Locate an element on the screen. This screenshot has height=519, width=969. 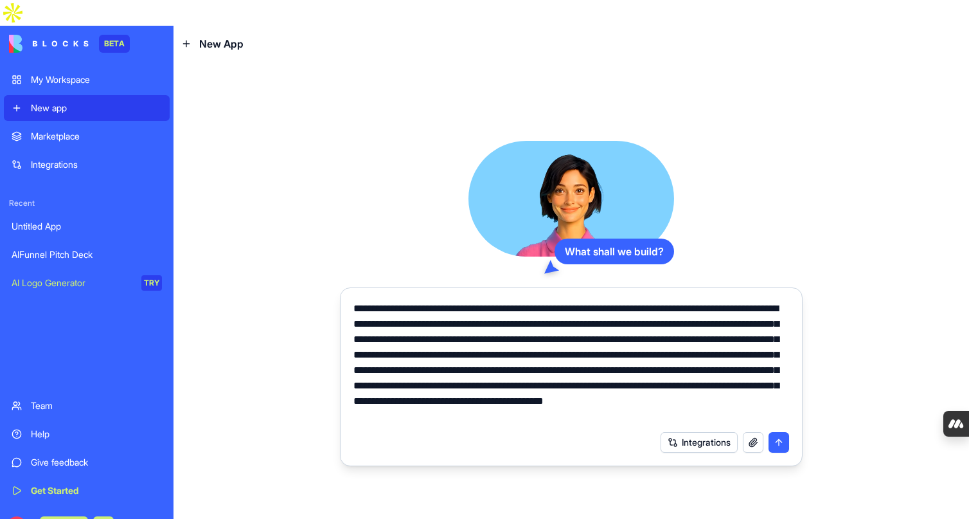
div: My Workspace is located at coordinates (96, 80).